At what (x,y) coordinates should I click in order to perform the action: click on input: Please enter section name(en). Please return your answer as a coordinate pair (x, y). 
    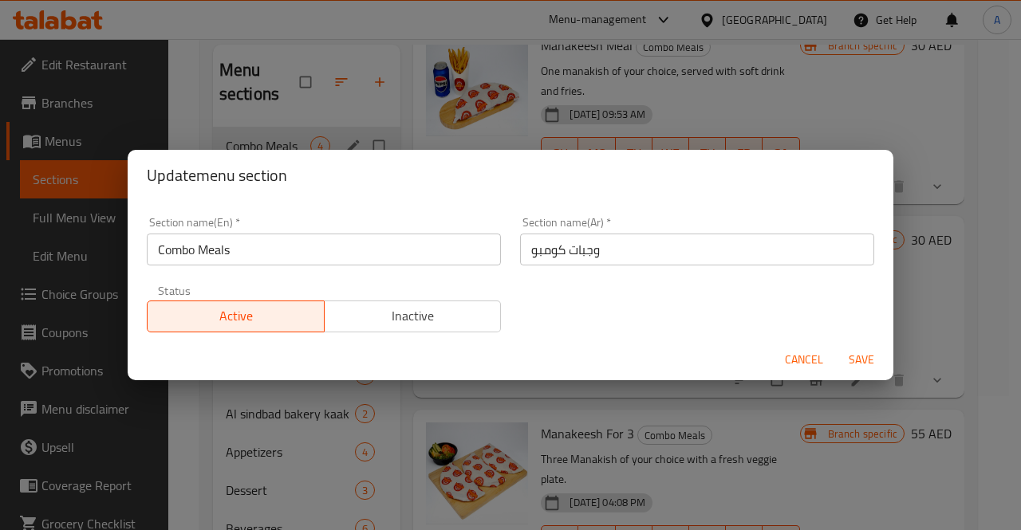
    Looking at the image, I should click on (324, 250).